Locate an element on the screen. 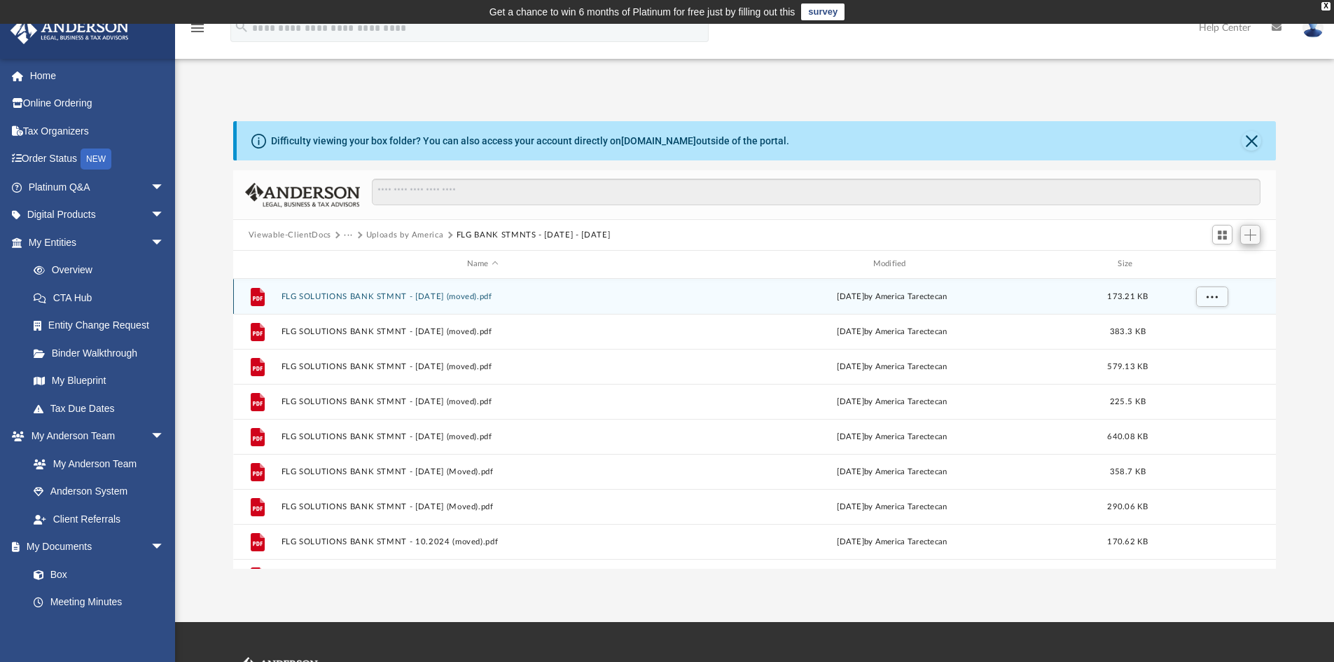 The width and height of the screenshot is (1334, 662). span: 358.7 KB is located at coordinates (1127, 471).